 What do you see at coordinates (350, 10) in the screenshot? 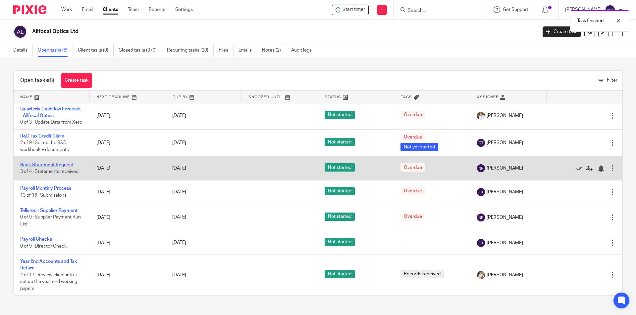
I see `div: Allfocal Optics Ltd` at bounding box center [350, 10].